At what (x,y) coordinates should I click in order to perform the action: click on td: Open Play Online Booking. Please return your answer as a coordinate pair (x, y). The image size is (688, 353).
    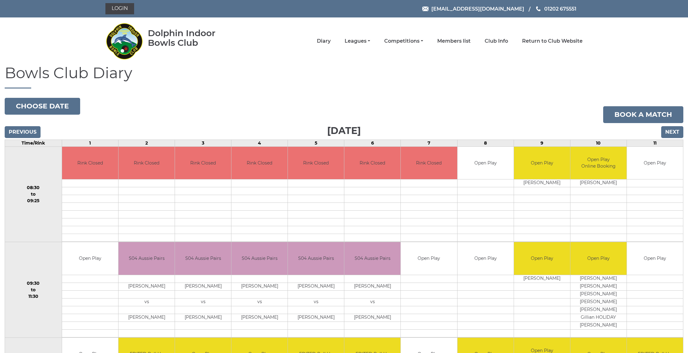
    Looking at the image, I should click on (598, 163).